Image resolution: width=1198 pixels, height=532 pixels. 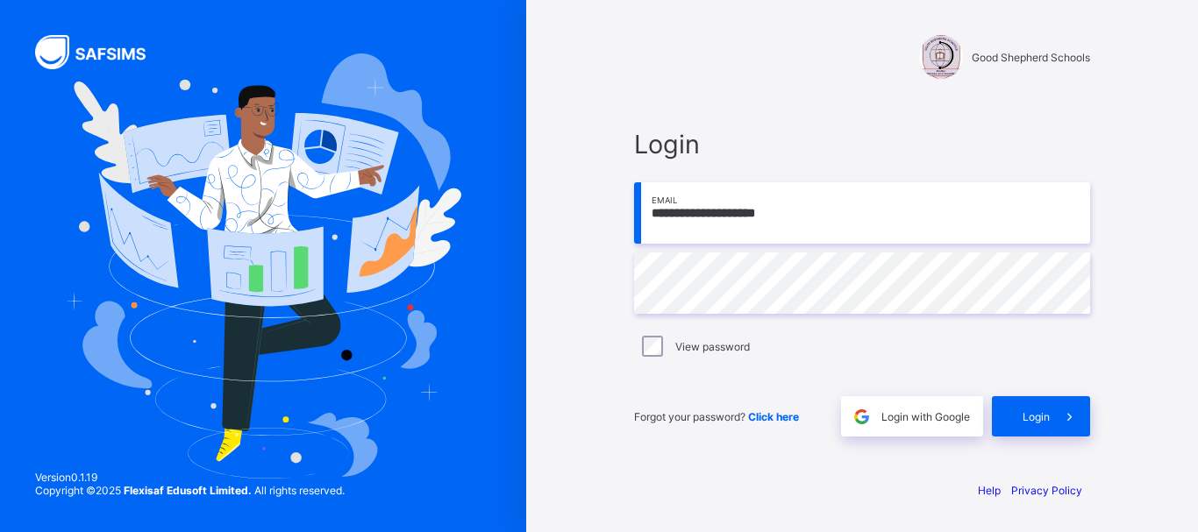 What do you see at coordinates (1030, 57) in the screenshot?
I see `span: Good Shepherd Schools` at bounding box center [1030, 57].